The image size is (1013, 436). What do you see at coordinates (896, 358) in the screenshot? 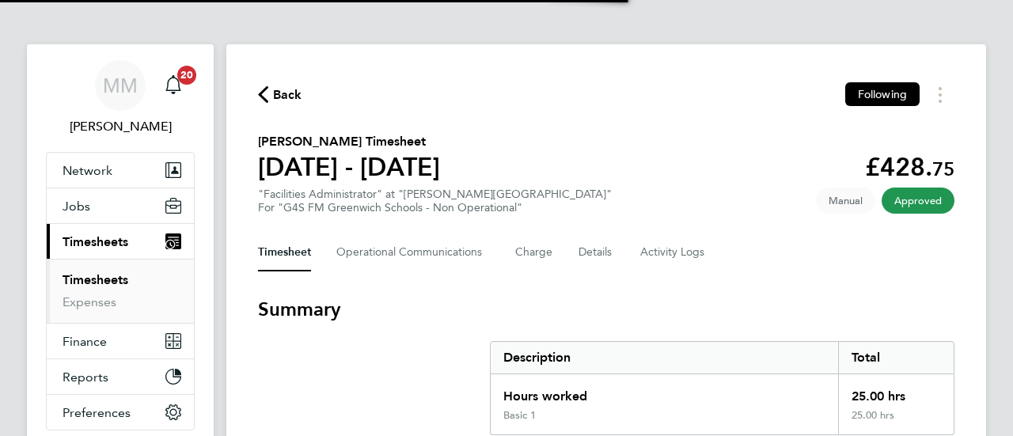
I see `div: Total` at bounding box center [896, 358].